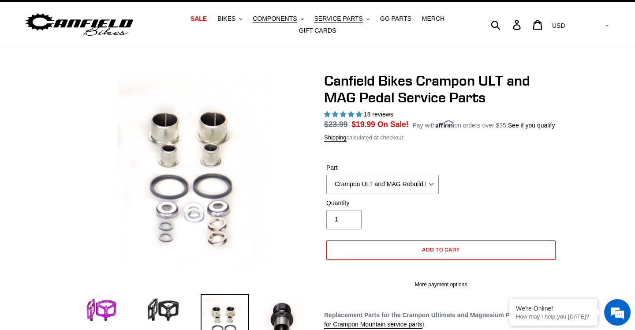 Image resolution: width=635 pixels, height=330 pixels. I want to click on button: COMPONENTS, so click(278, 19).